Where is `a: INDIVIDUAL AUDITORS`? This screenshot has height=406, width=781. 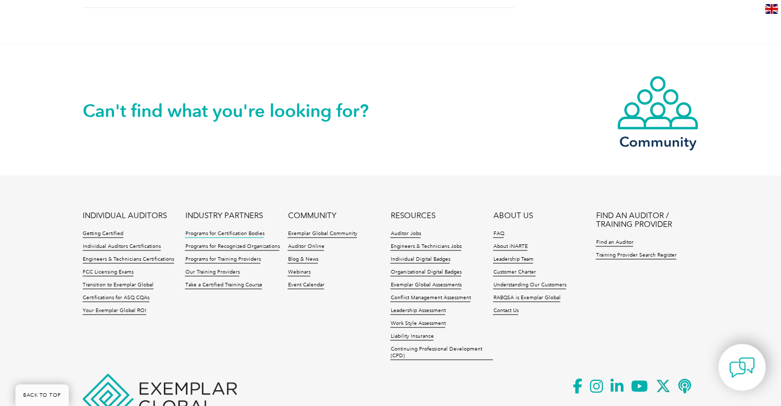
a: INDIVIDUAL AUDITORS is located at coordinates (125, 216).